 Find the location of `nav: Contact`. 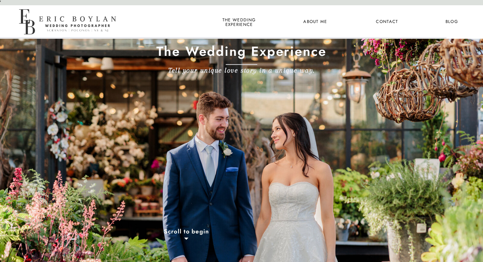

nav: Contact is located at coordinates (387, 22).